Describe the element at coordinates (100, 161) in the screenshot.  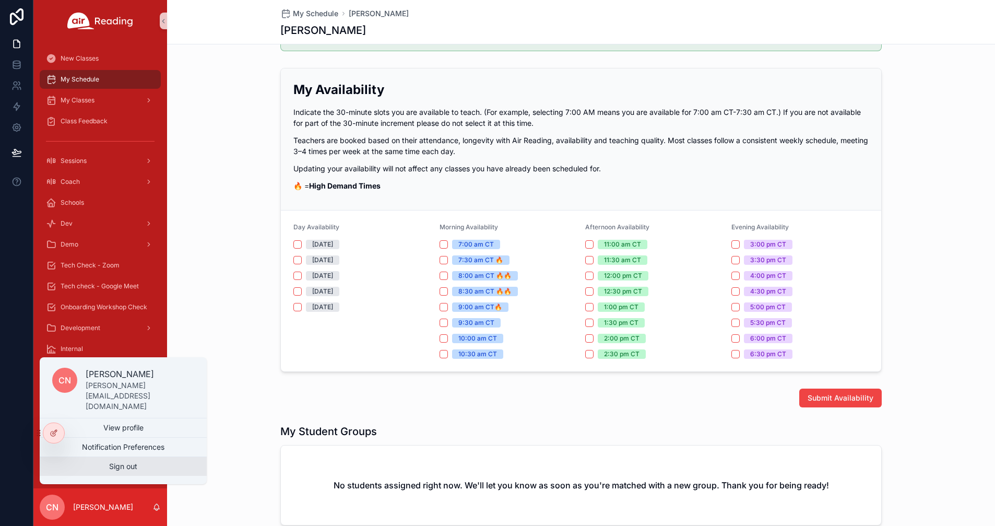
I see `a: Sessions` at that location.